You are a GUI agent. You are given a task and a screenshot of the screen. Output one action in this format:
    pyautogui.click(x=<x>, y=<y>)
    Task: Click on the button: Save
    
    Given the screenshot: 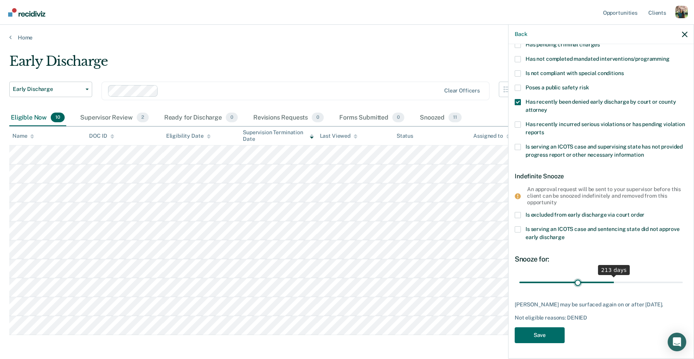 What is the action you would take?
    pyautogui.click(x=540, y=335)
    